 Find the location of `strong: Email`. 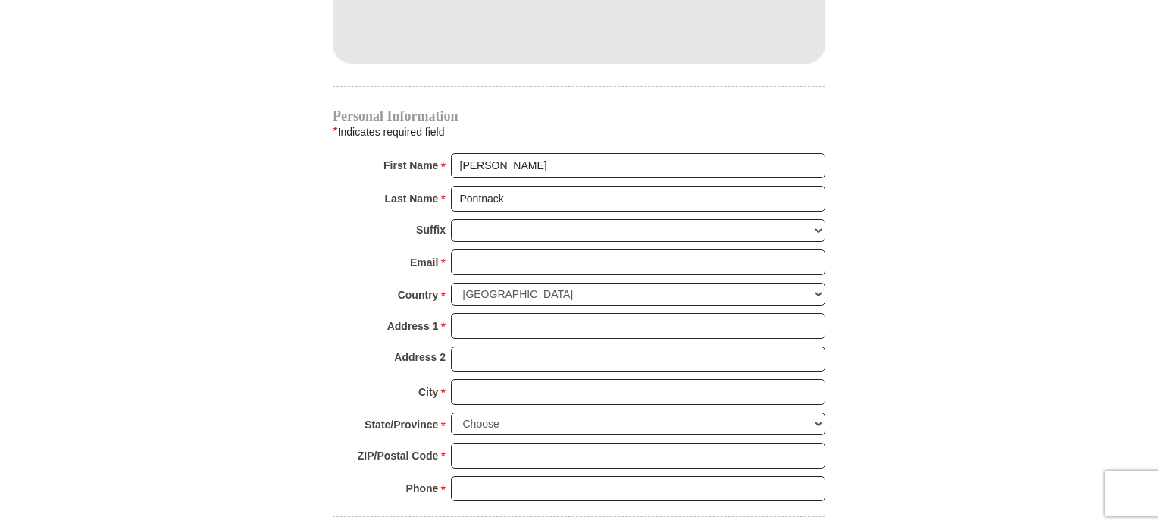

strong: Email is located at coordinates (423, 262).